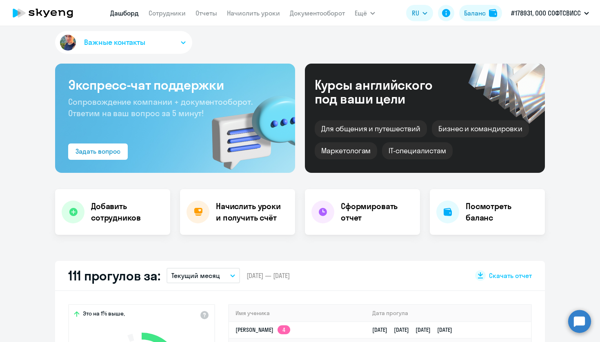  I want to click on h4: Начислить уроки и получить счёт, so click(251, 212).